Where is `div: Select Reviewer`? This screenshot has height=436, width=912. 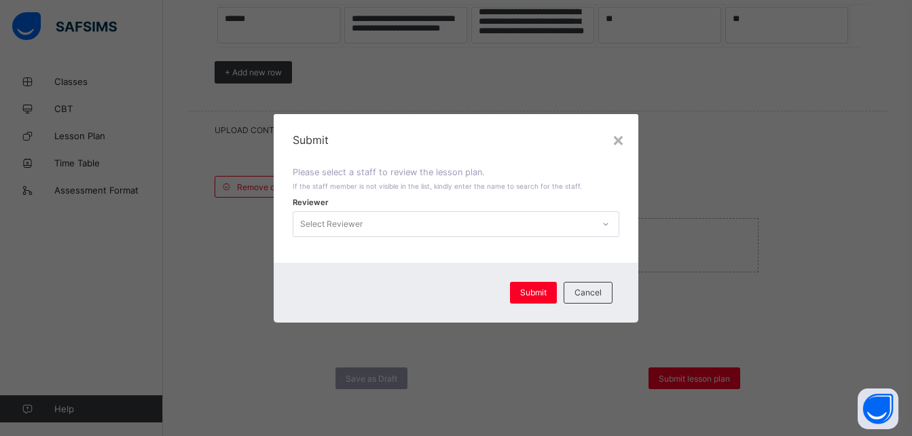 div: Select Reviewer is located at coordinates (331, 224).